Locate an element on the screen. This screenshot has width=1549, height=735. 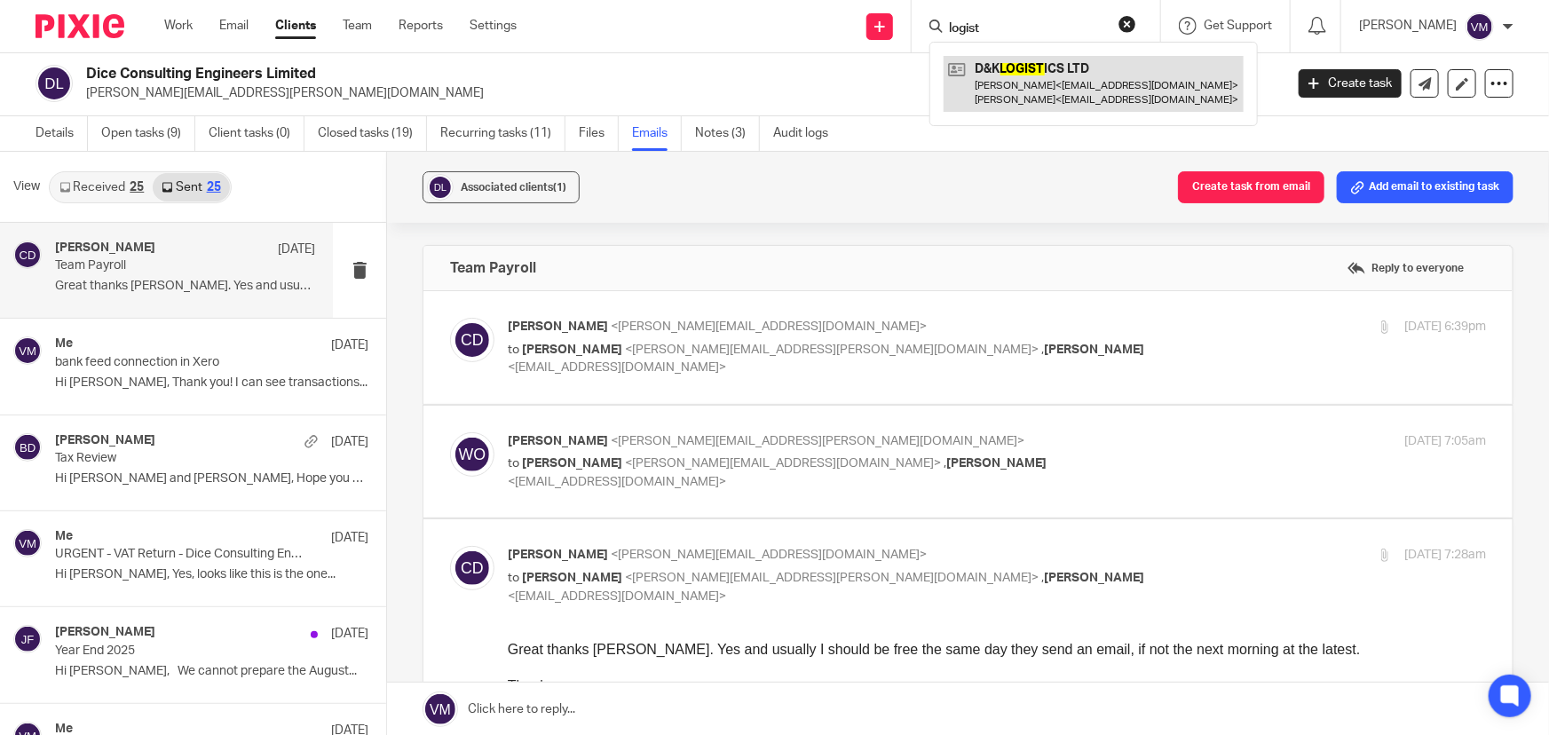
input: Search is located at coordinates (1027, 29).